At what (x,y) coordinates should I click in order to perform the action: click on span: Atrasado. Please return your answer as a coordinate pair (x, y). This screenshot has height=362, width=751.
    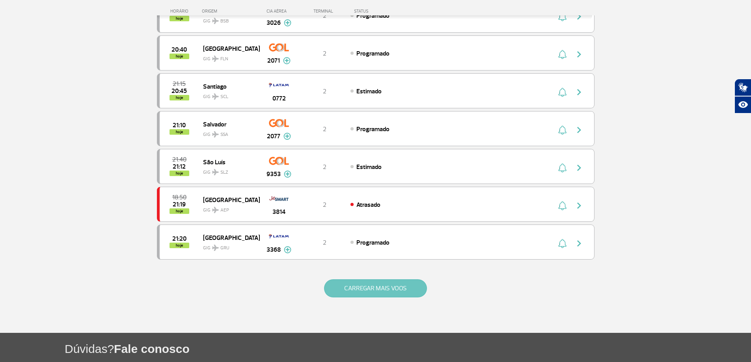
    Looking at the image, I should click on (368, 205).